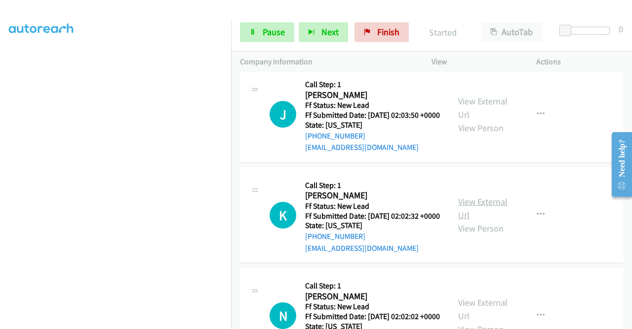 This screenshot has width=632, height=329. What do you see at coordinates (580, 62) in the screenshot?
I see `p: Actions` at bounding box center [580, 62].